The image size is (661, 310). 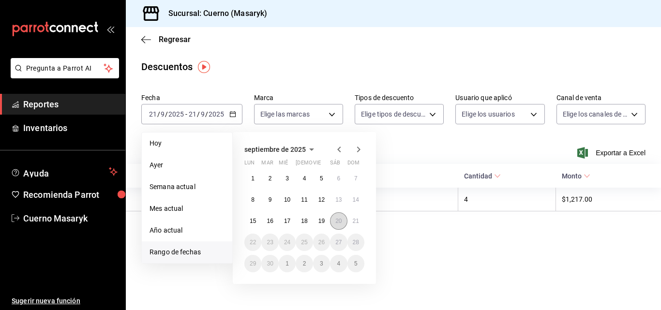 What do you see at coordinates (187, 208) in the screenshot?
I see `span: Mes actual` at bounding box center [187, 208].